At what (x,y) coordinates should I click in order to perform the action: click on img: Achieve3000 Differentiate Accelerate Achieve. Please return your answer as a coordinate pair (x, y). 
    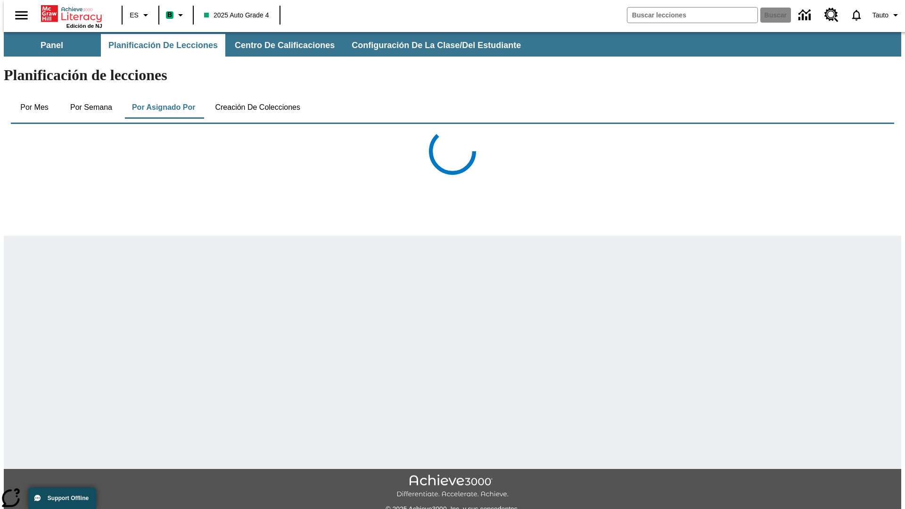
    Looking at the image, I should click on (452, 486).